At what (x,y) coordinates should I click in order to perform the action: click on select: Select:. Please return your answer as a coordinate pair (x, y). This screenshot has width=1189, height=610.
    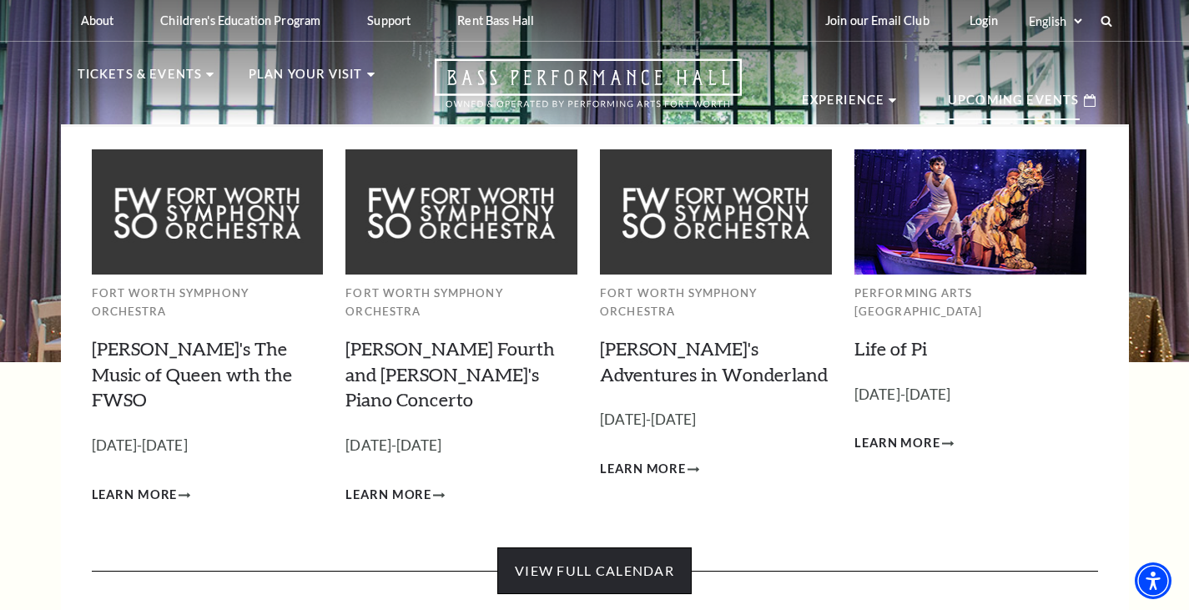
    Looking at the image, I should click on (1054, 21).